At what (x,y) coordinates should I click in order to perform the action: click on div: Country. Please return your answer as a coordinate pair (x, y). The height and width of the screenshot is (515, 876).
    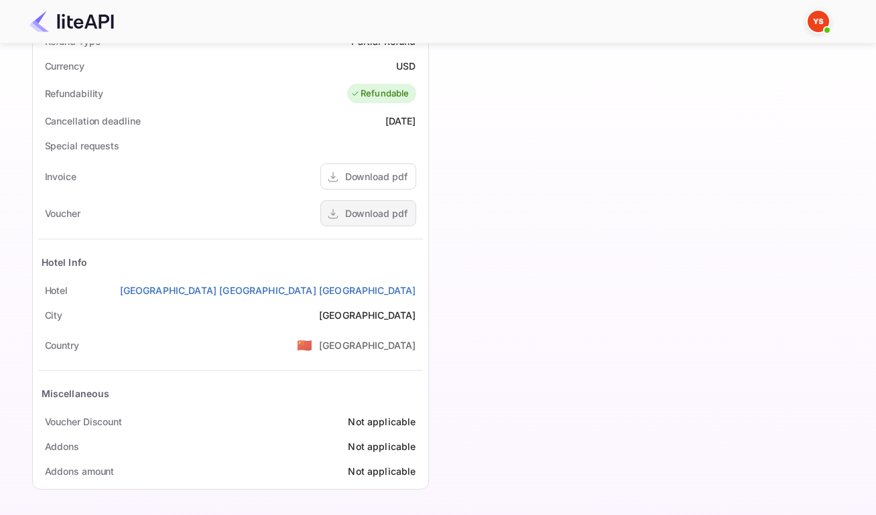
    Looking at the image, I should click on (62, 345).